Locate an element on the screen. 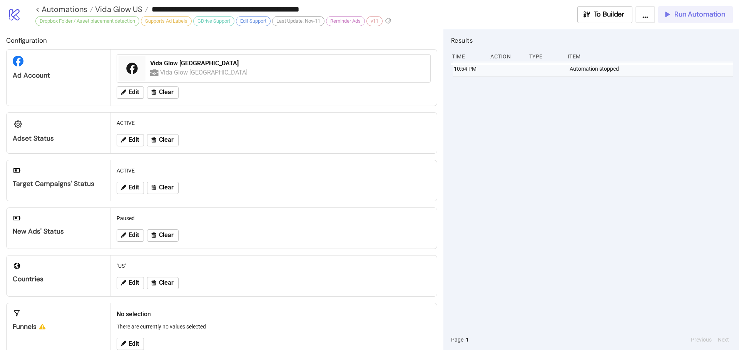 The width and height of the screenshot is (739, 350). div: Last Update: Nov-11 is located at coordinates (298, 21).